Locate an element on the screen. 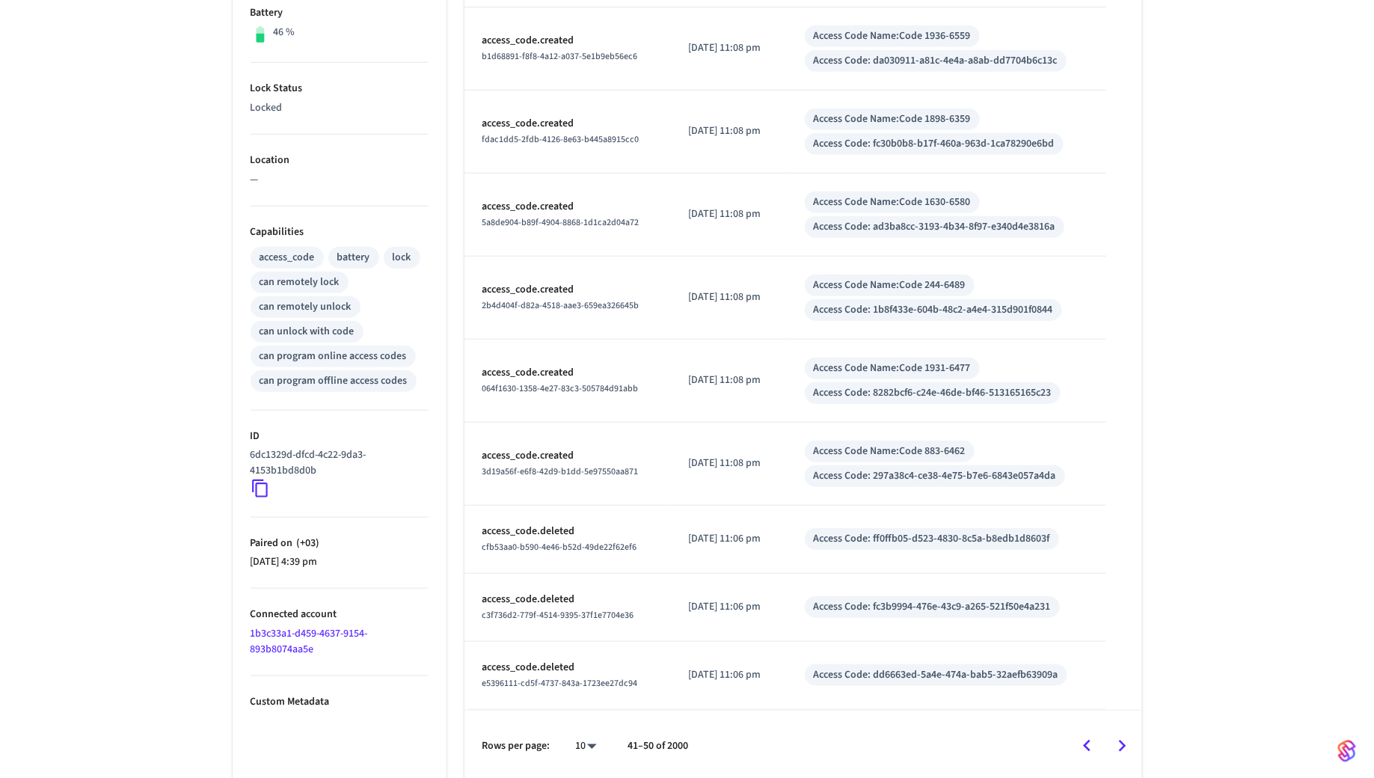 The image size is (1374, 778). p: Paired on is located at coordinates (339, 543).